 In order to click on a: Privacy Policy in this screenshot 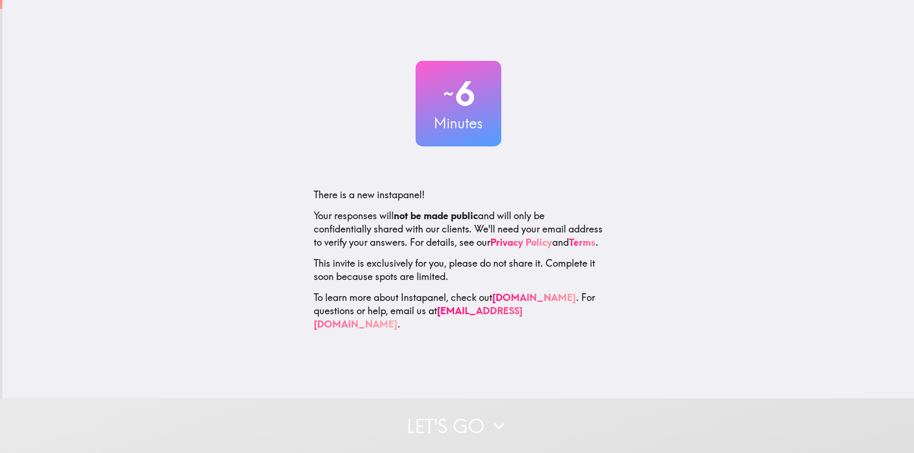, I will do `click(521, 242)`.